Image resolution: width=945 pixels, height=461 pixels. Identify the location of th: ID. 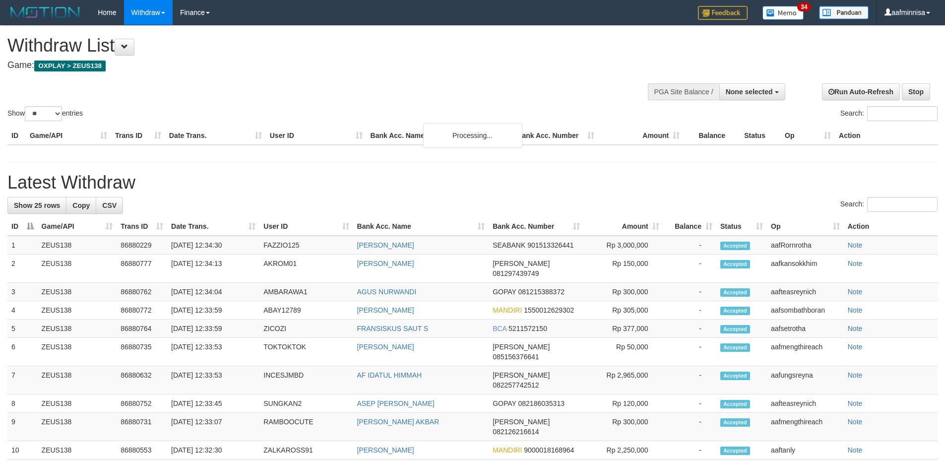
(16, 135).